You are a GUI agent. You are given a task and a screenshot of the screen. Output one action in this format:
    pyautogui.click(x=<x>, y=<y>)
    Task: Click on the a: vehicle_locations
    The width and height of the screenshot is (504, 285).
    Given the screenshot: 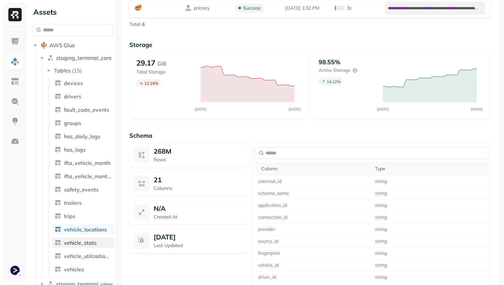 What is the action you would take?
    pyautogui.click(x=83, y=230)
    